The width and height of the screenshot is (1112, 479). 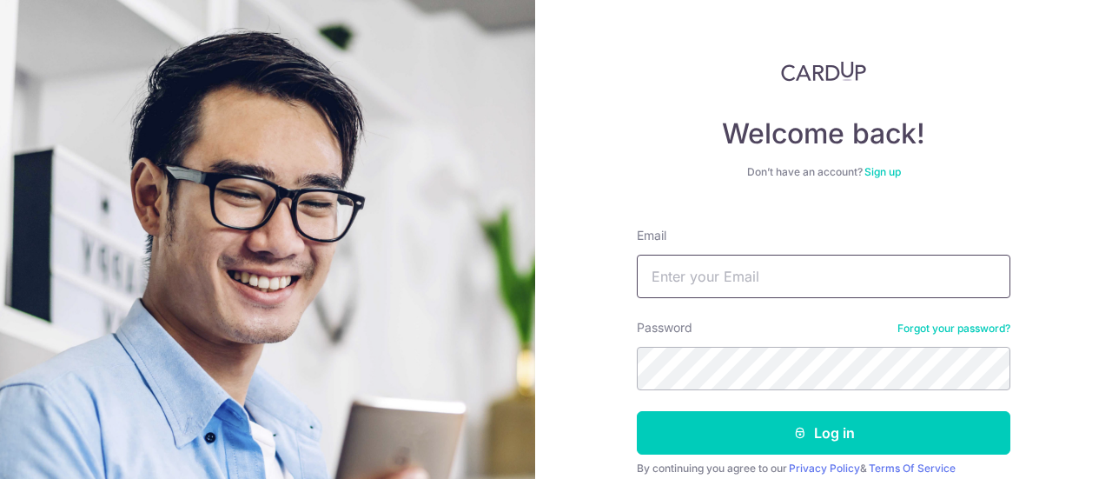 I want to click on a: Privacy Policy, so click(x=824, y=467).